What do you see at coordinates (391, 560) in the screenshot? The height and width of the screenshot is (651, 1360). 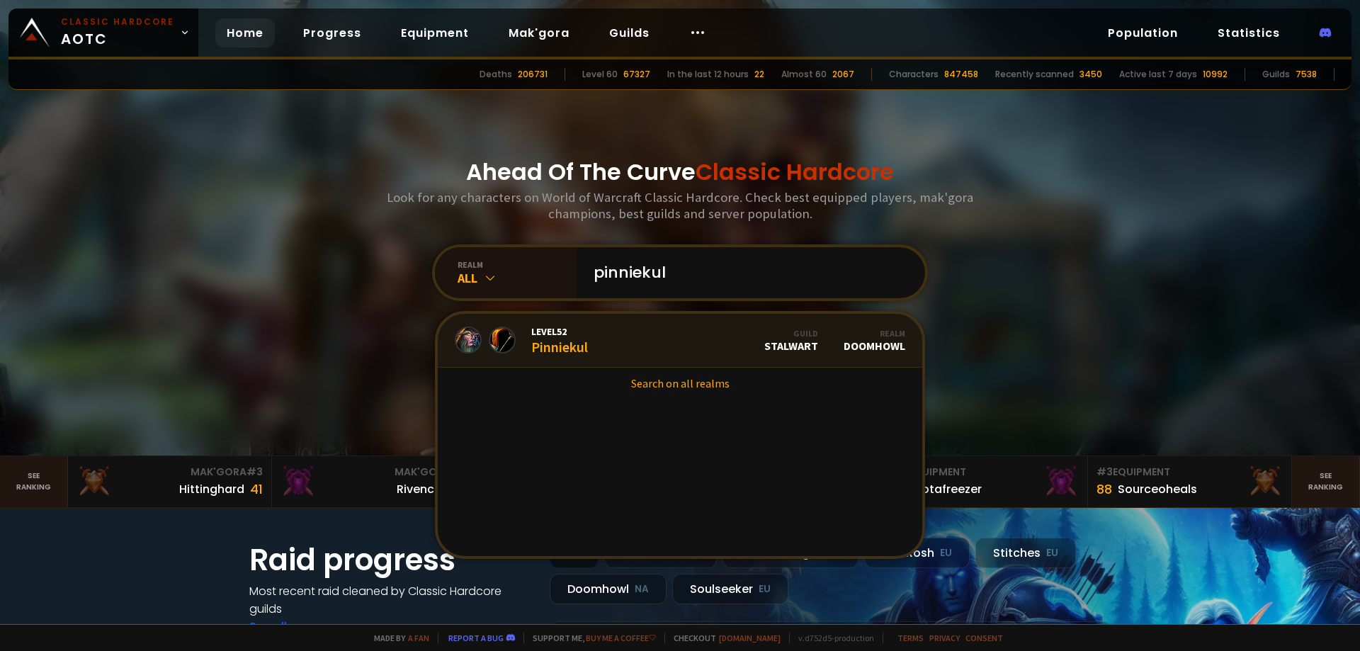 I see `h1: Raid progress` at bounding box center [391, 560].